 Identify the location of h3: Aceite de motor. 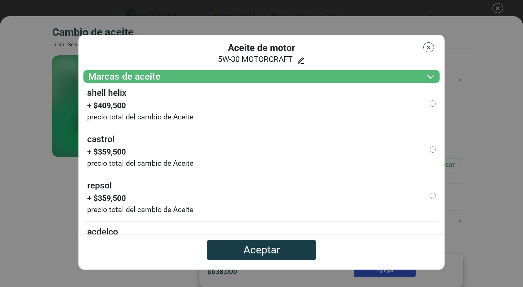
(261, 48).